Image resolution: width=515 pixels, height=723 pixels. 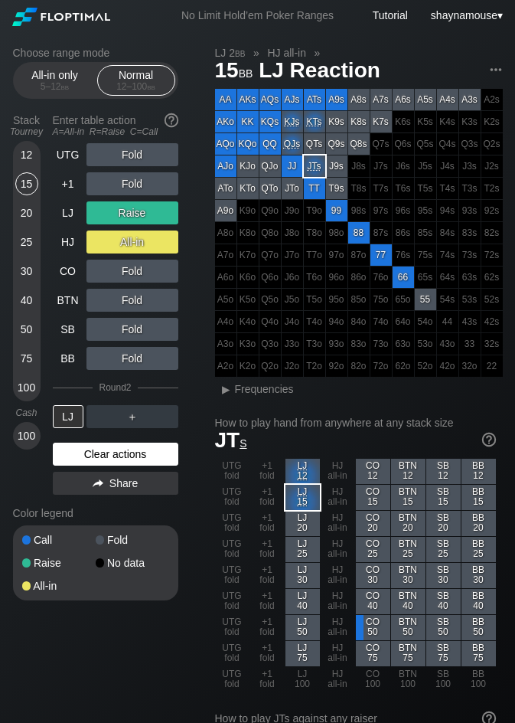 What do you see at coordinates (373, 601) in the screenshot?
I see `div: CO 40` at bounding box center [373, 601].